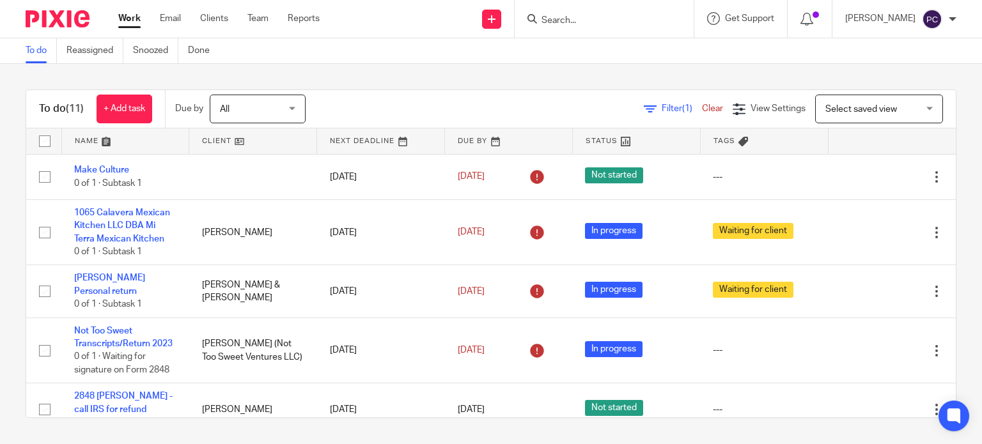 The width and height of the screenshot is (982, 444). What do you see at coordinates (687, 109) in the screenshot?
I see `span: (1)` at bounding box center [687, 109].